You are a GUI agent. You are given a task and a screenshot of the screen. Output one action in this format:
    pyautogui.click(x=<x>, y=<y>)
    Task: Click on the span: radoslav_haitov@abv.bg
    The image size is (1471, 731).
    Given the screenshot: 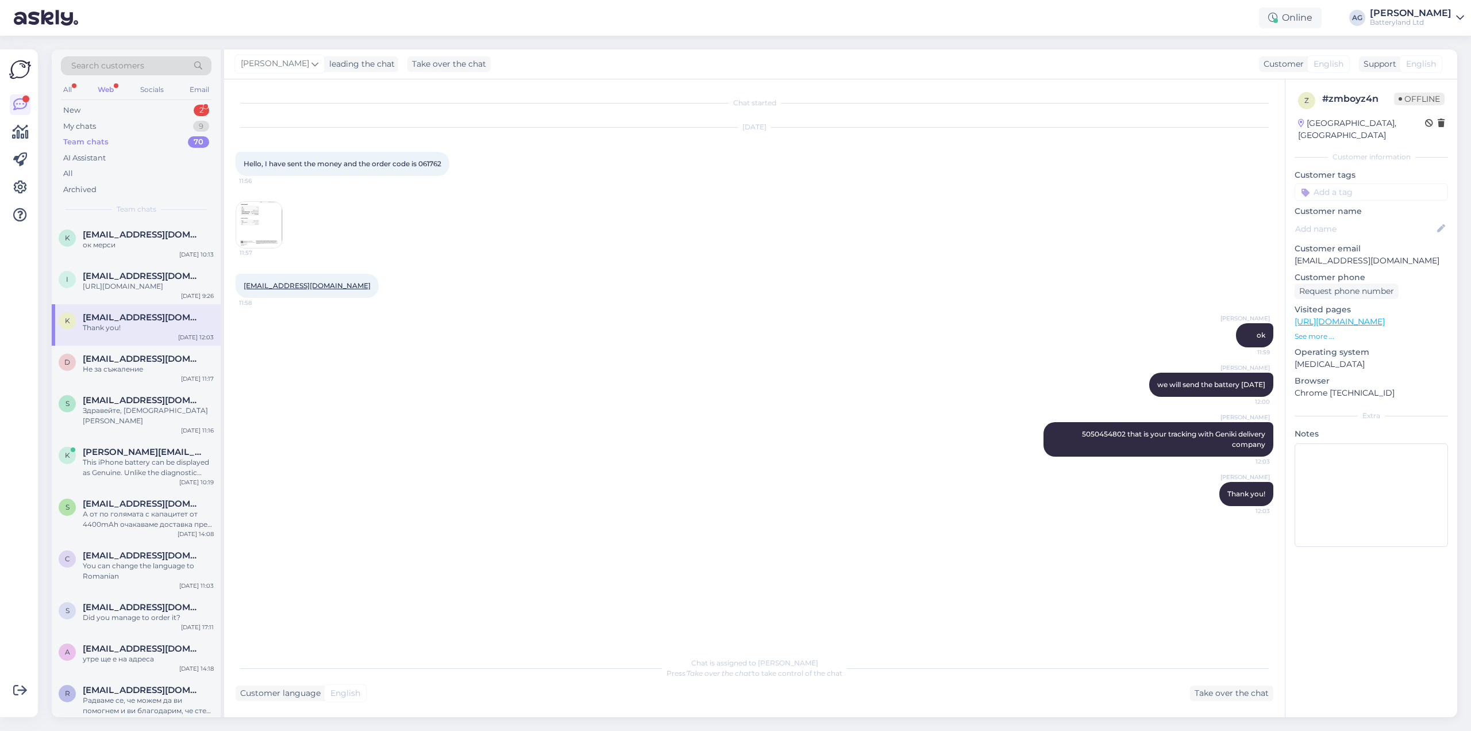 What is the action you would take?
    pyautogui.click(x=143, y=690)
    